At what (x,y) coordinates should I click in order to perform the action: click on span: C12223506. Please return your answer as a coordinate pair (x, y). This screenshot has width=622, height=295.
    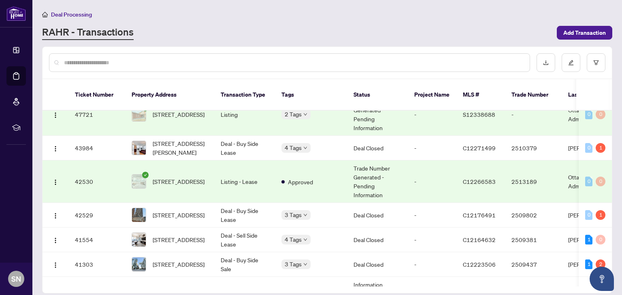
    Looking at the image, I should click on (479, 265).